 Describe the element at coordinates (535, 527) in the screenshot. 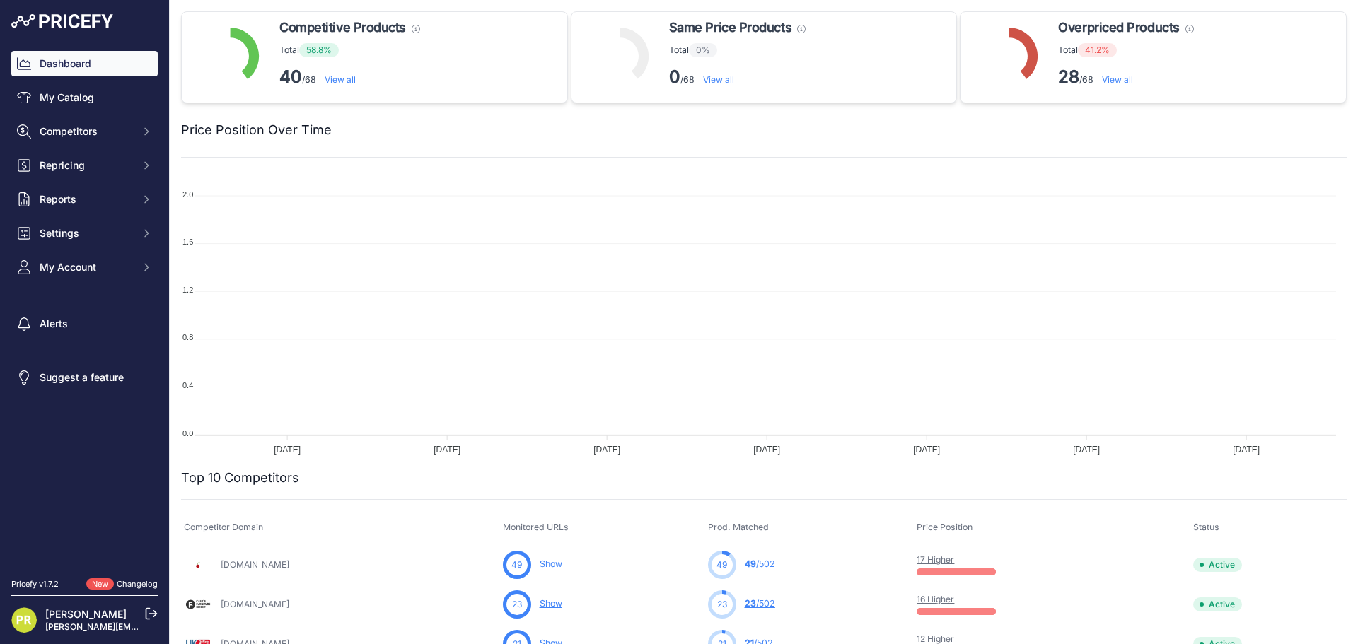

I see `span: Monitored URLs` at that location.